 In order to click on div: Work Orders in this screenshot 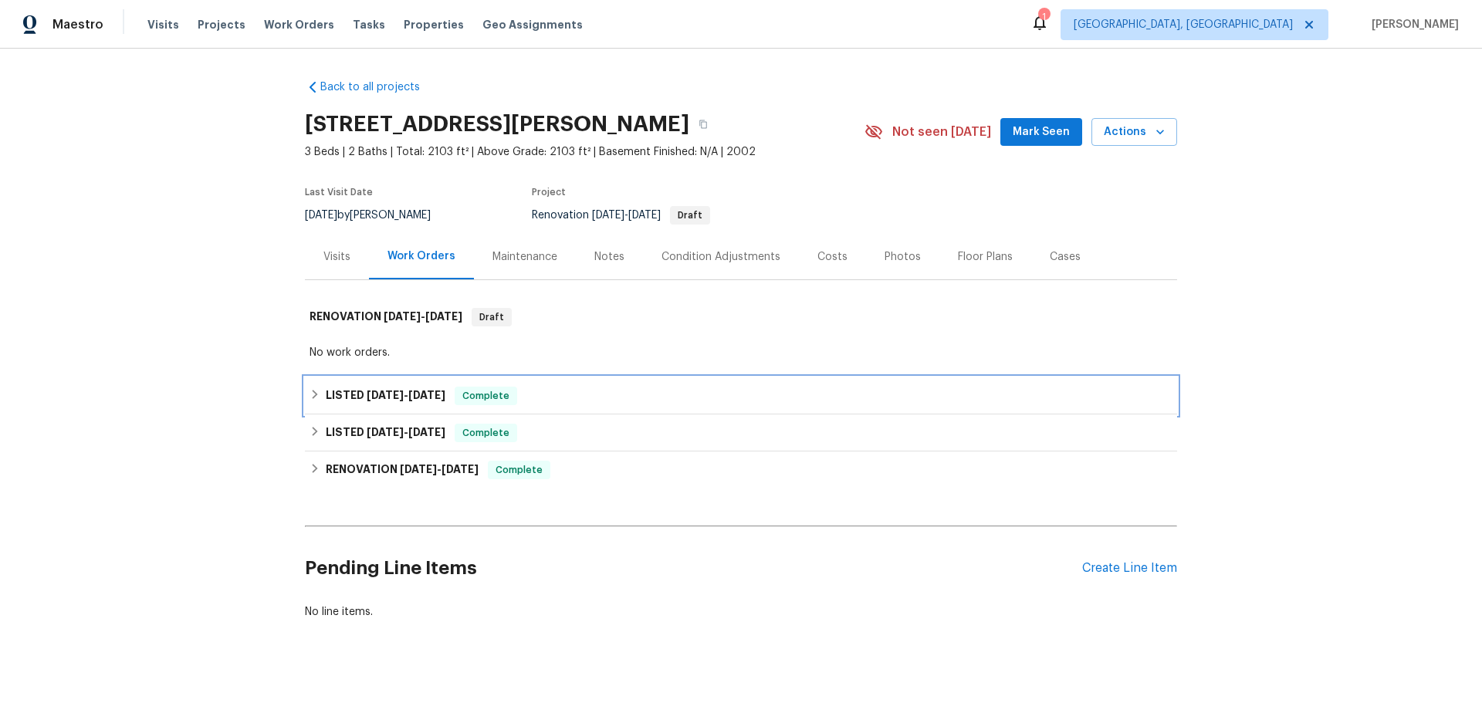, I will do `click(422, 256)`.